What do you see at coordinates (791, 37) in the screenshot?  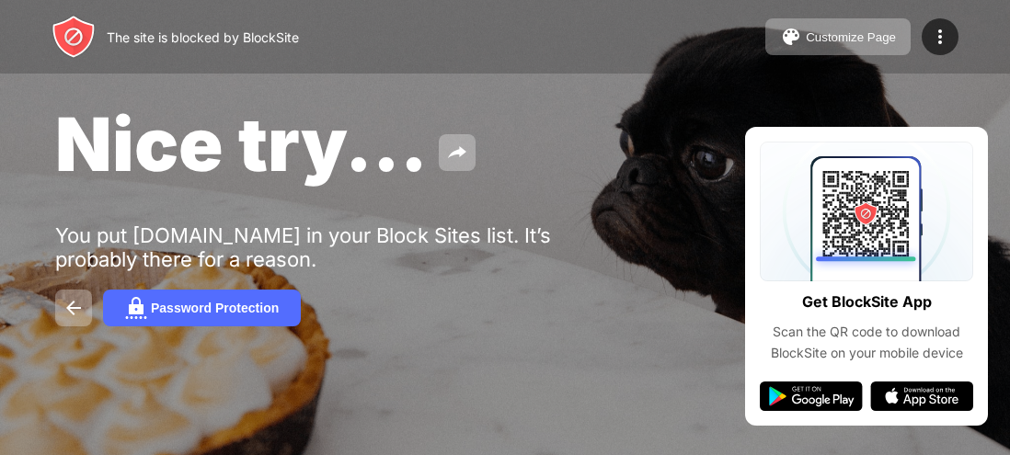 I see `img: pallet.svg` at bounding box center [791, 37].